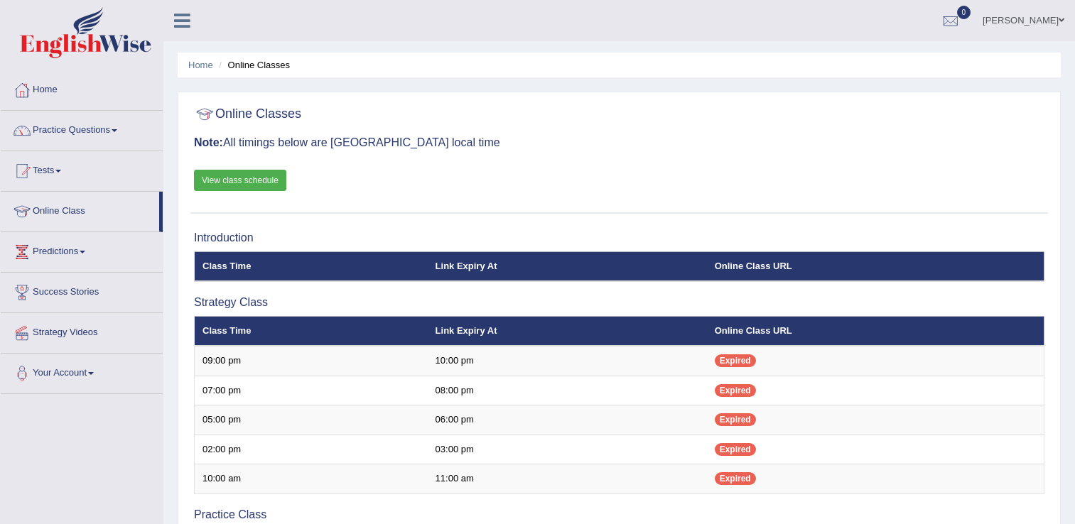 The image size is (1075, 524). Describe the element at coordinates (311, 361) in the screenshot. I see `td: 09:00 pm` at that location.